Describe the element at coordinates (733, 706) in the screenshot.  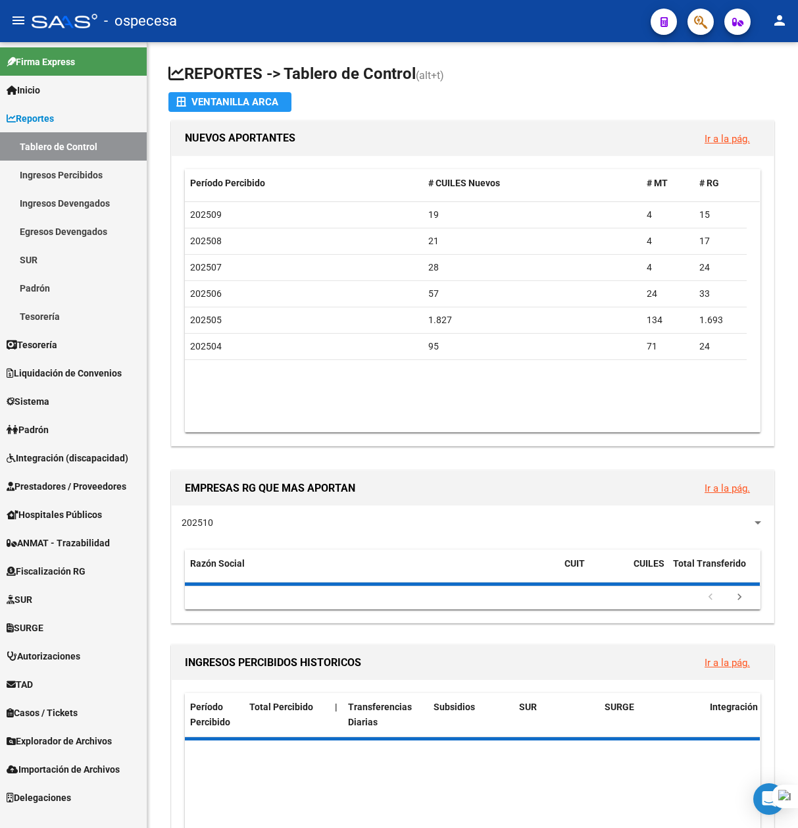
I see `span: Integración` at that location.